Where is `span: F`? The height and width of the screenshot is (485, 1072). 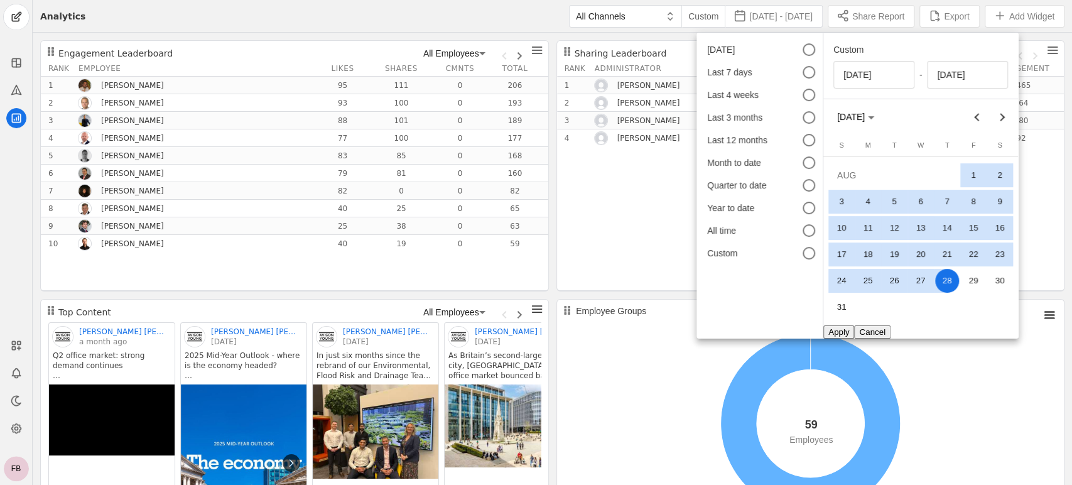 span: F is located at coordinates (973, 144).